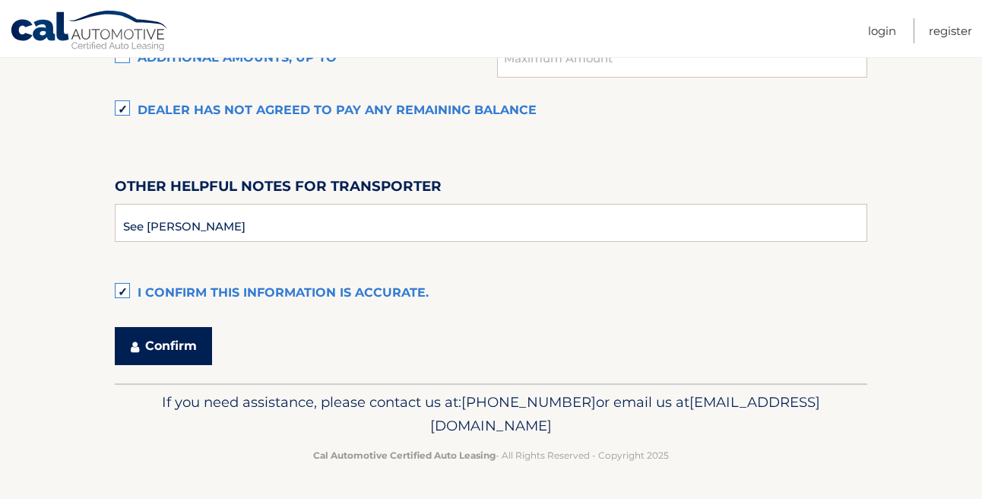 This screenshot has height=499, width=982. What do you see at coordinates (491, 294) in the screenshot?
I see `label: I confirm this information is accurate.` at bounding box center [491, 294].